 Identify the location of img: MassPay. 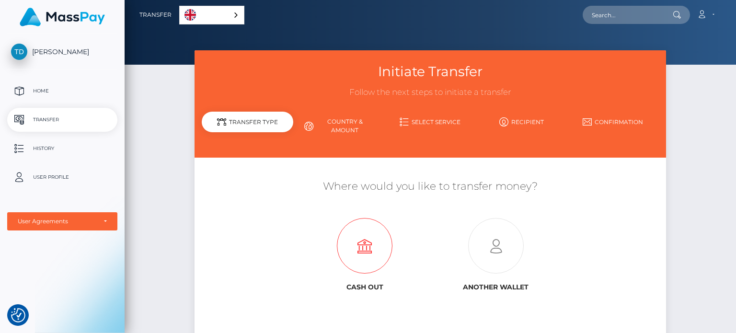
(62, 17).